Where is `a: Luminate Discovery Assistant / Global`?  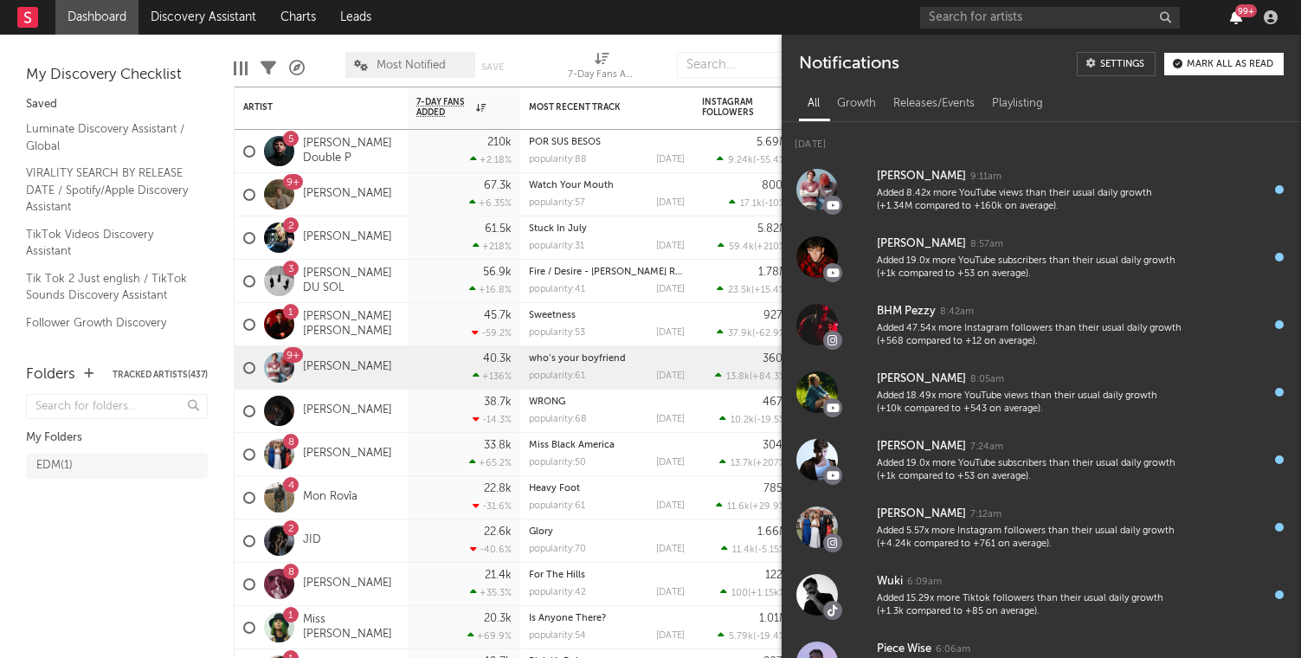 a: Luminate Discovery Assistant / Global is located at coordinates (108, 137).